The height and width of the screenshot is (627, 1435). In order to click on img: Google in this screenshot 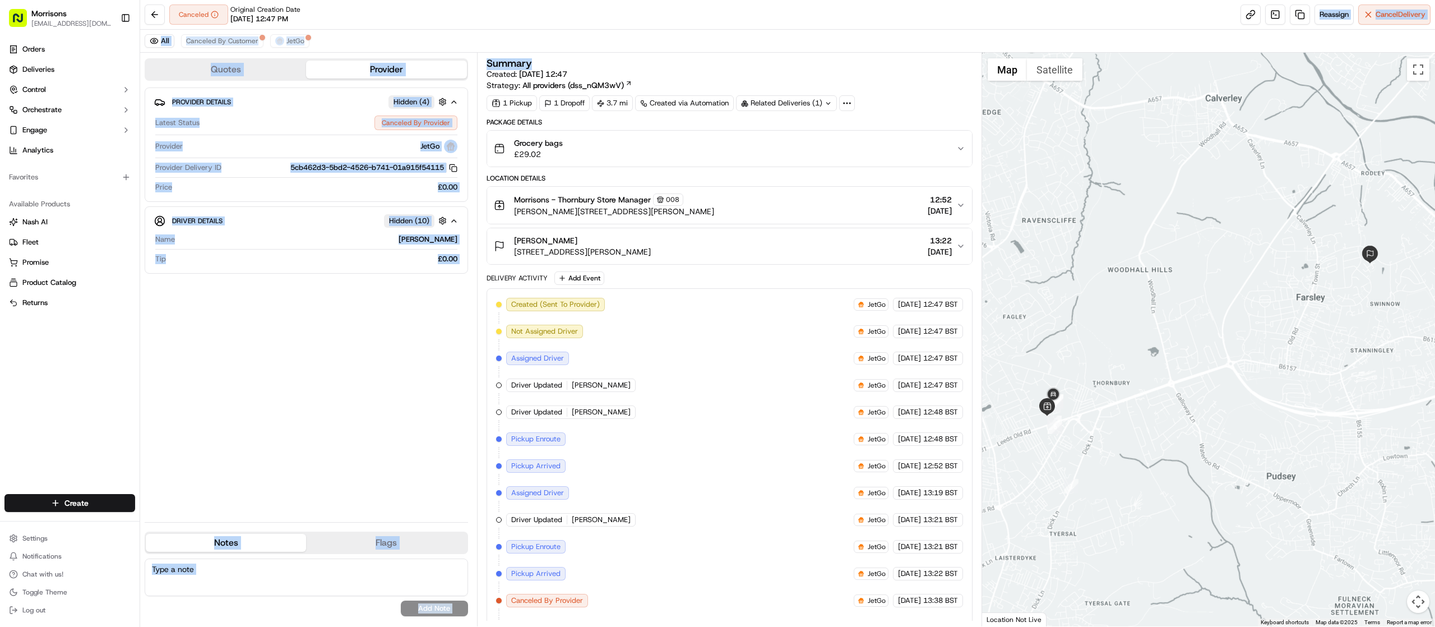, I will do `click(1003, 619)`.